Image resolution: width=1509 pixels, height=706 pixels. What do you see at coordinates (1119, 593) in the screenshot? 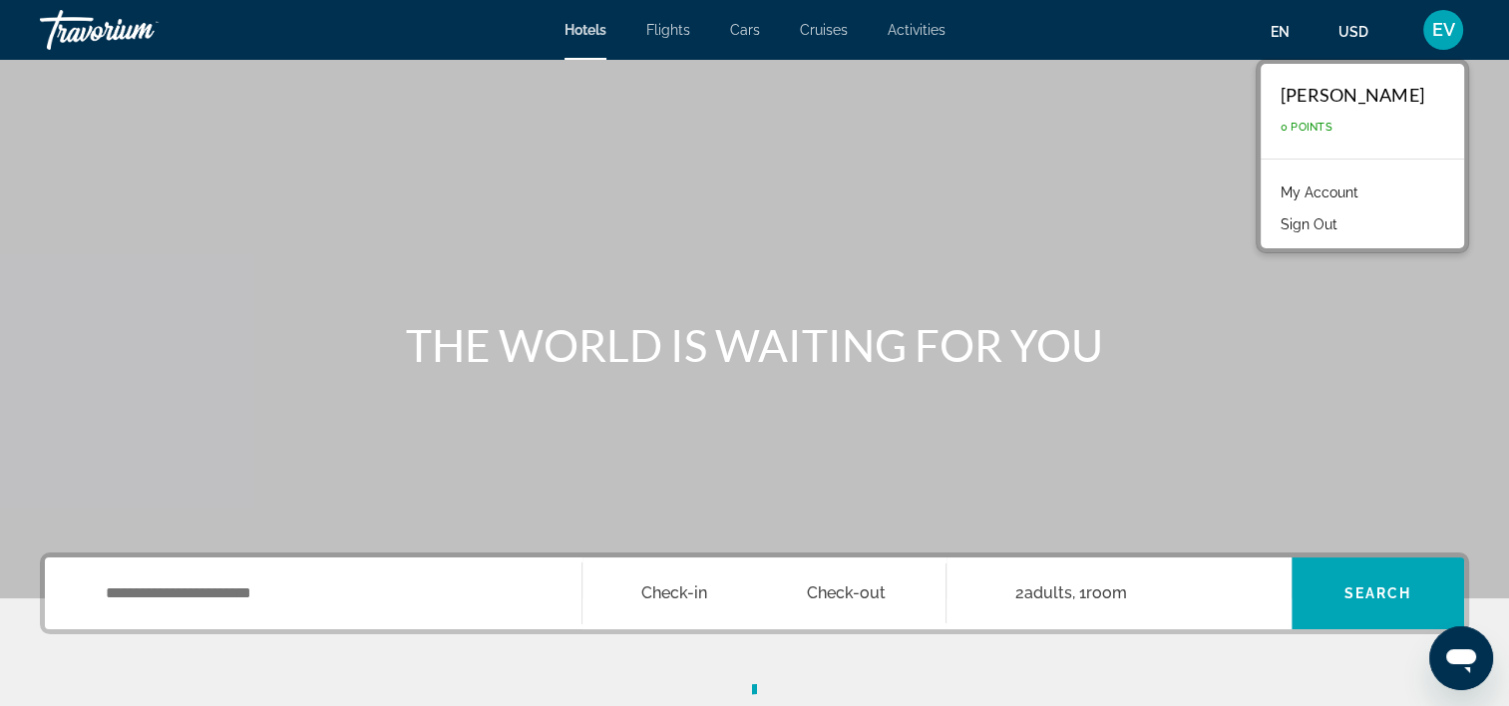
I see `button: Travelers: 2 adults, 0 children` at bounding box center [1119, 593].